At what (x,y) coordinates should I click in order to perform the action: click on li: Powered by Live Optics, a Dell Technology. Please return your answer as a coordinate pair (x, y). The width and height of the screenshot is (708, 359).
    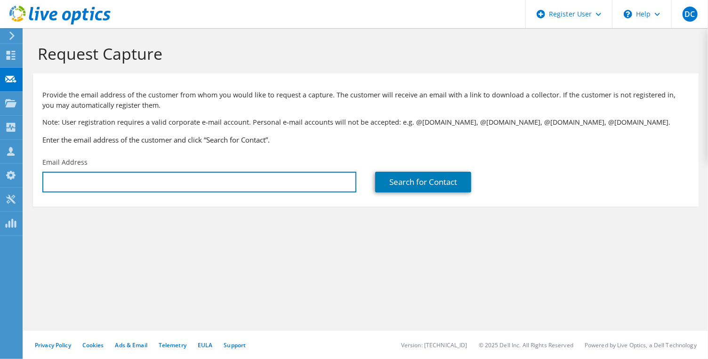
    Looking at the image, I should click on (641, 345).